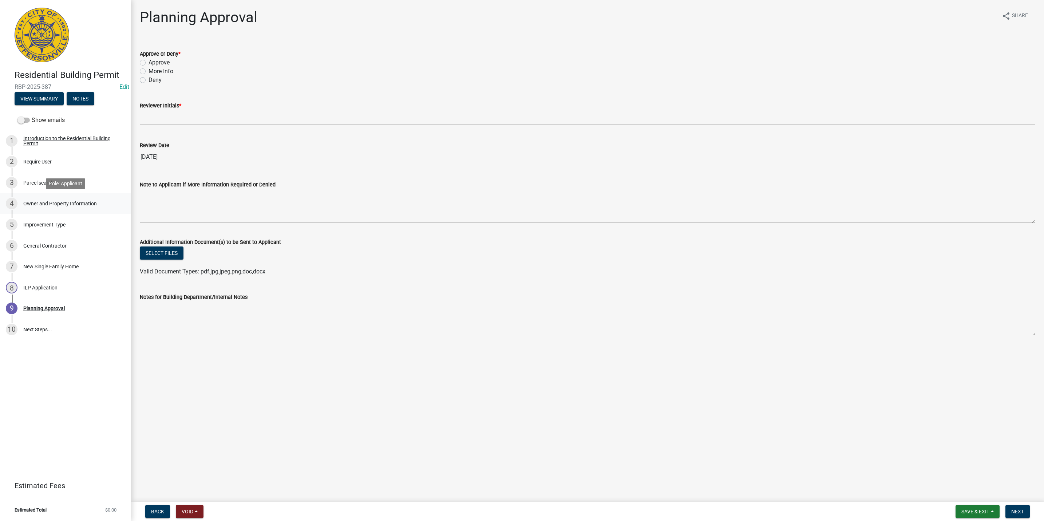  Describe the element at coordinates (977, 511) in the screenshot. I see `button: Save & Exit` at that location.